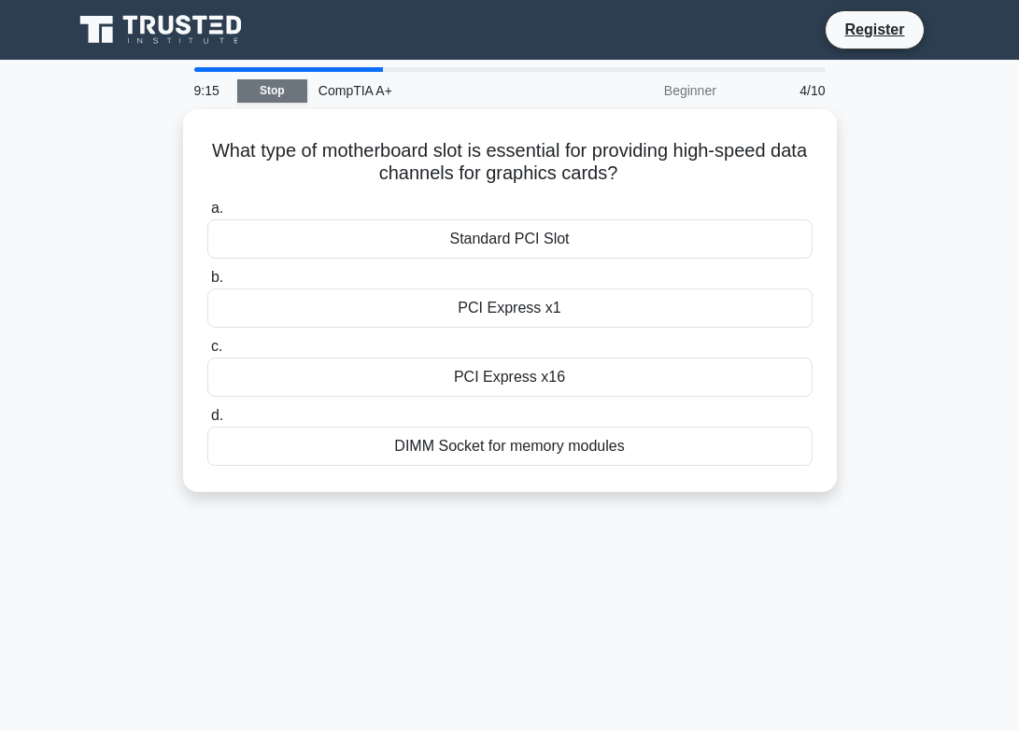 This screenshot has height=731, width=1019. I want to click on div: PCI Express x16, so click(510, 377).